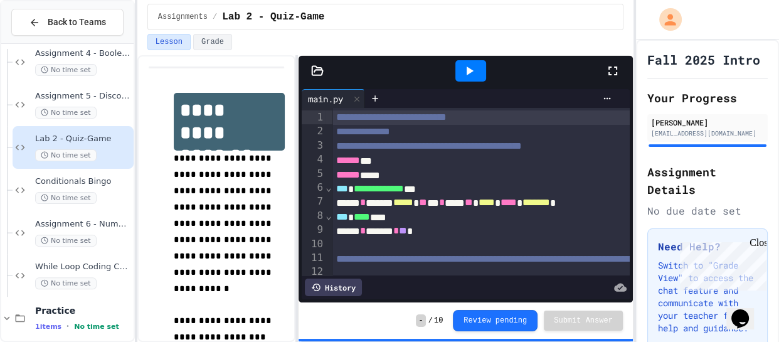  What do you see at coordinates (213, 42) in the screenshot?
I see `button: Grade` at bounding box center [213, 42].